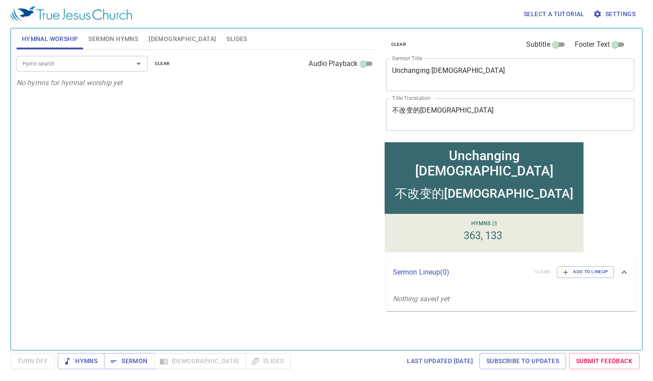 This screenshot has height=381, width=653. I want to click on li: 133, so click(111, 96).